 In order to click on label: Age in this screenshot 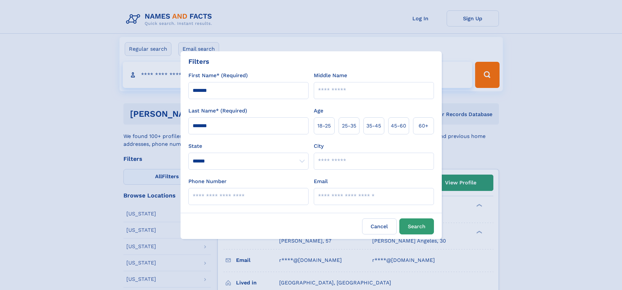, I will do `click(319, 111)`.